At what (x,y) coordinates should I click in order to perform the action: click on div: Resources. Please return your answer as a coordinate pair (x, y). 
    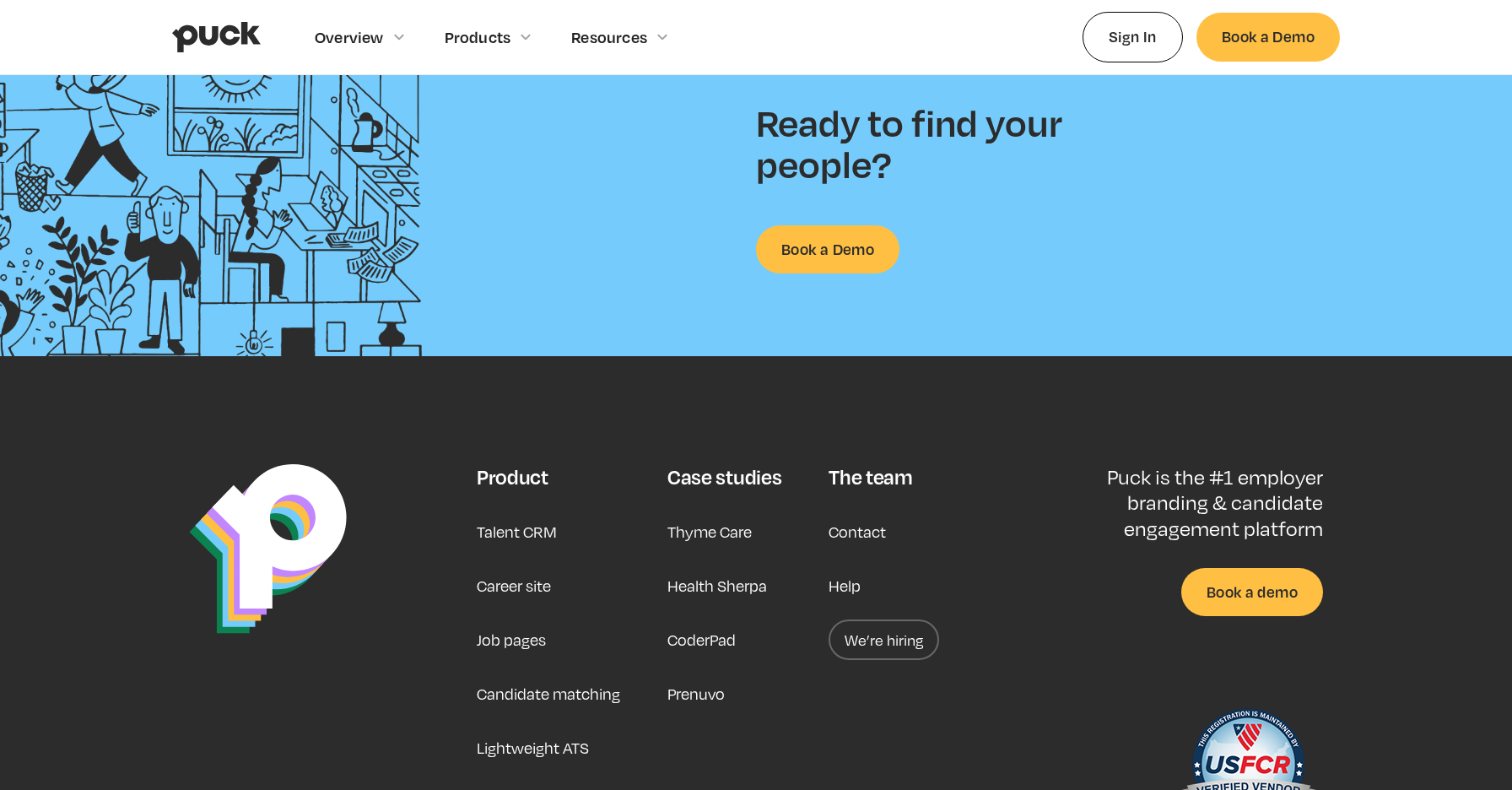
    Looking at the image, I should click on (610, 37).